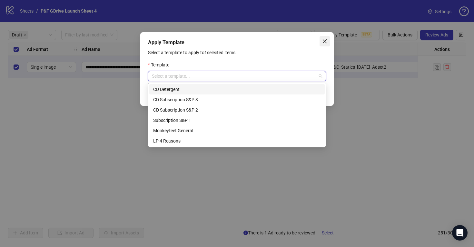  I want to click on div: CD Subscription S&P 2, so click(237, 110).